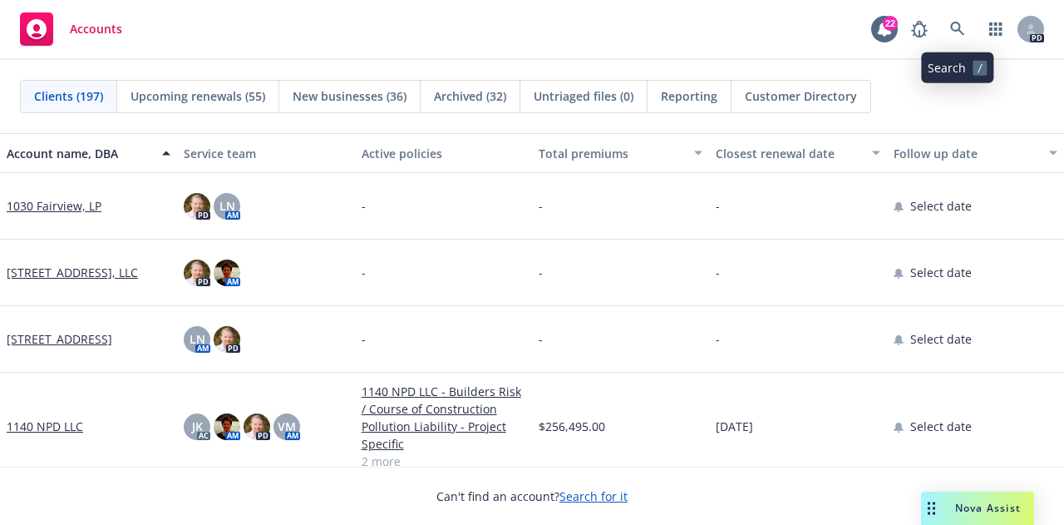 This screenshot has width=1064, height=525. What do you see at coordinates (931, 508) in the screenshot?
I see `div: Drag to move` at bounding box center [931, 508].